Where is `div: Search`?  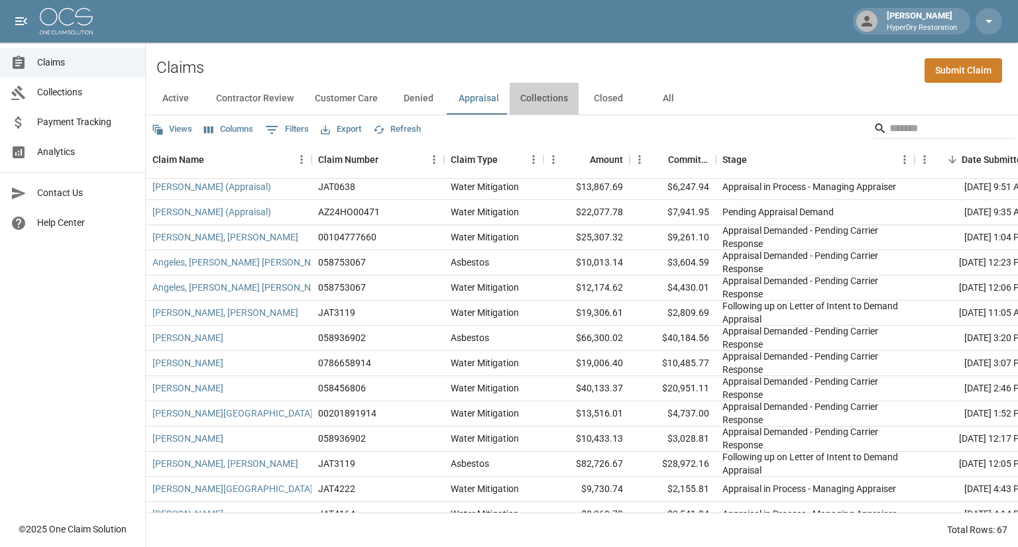
div: Search is located at coordinates (944, 130).